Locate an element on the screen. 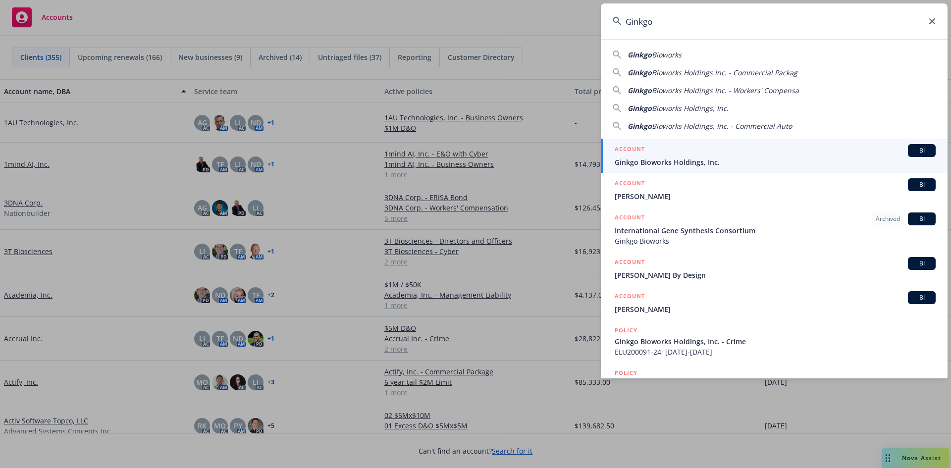 This screenshot has width=951, height=468. span: Bioworks Holdings, Inc. - Commercial Auto is located at coordinates (722, 126).